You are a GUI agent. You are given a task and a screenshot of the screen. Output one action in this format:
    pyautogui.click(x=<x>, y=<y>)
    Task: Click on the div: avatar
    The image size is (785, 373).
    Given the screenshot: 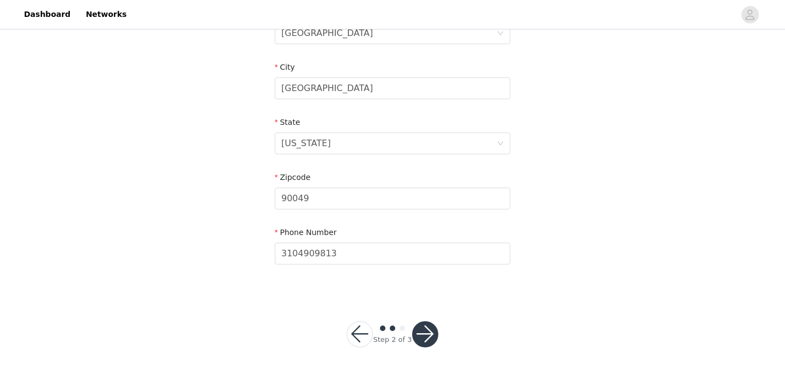 What is the action you would take?
    pyautogui.click(x=749, y=15)
    